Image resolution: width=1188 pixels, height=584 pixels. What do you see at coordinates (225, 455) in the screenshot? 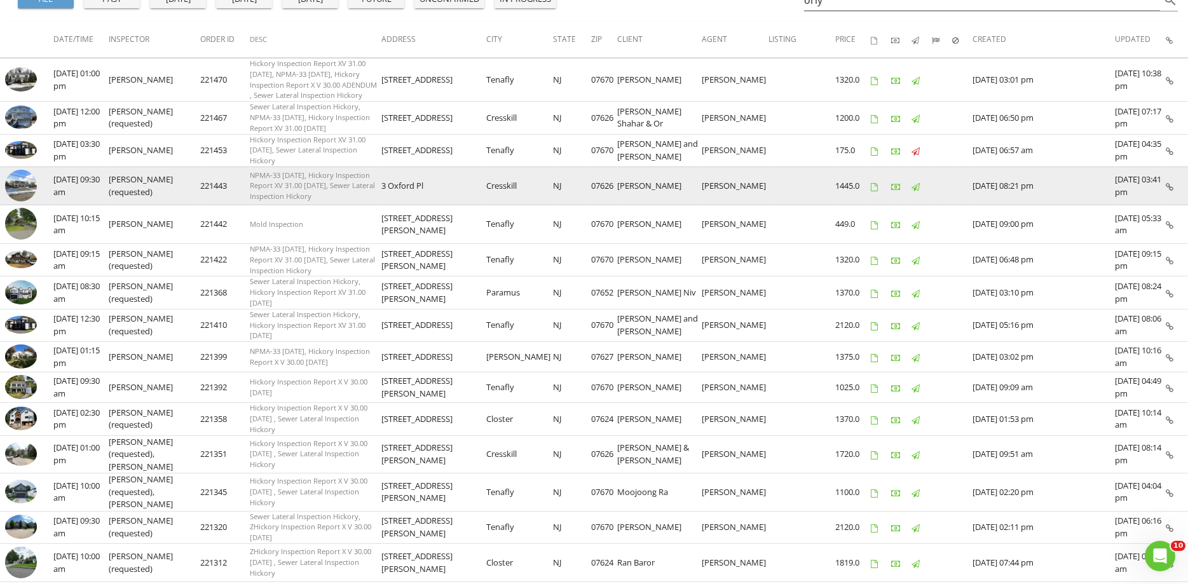
I see `td: 221351` at bounding box center [225, 455].